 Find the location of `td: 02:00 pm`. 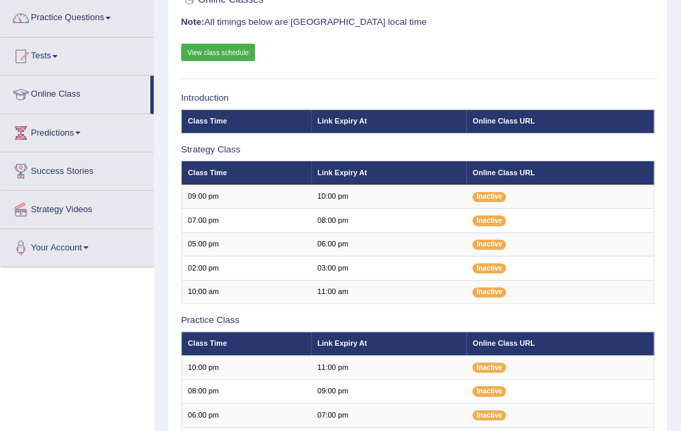

td: 02:00 pm is located at coordinates (246, 268).